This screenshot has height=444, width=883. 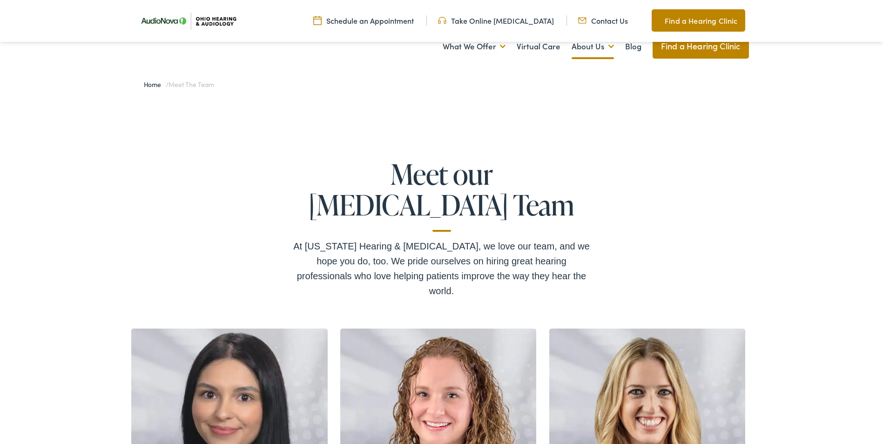 What do you see at coordinates (633, 47) in the screenshot?
I see `a: Blog` at bounding box center [633, 47].